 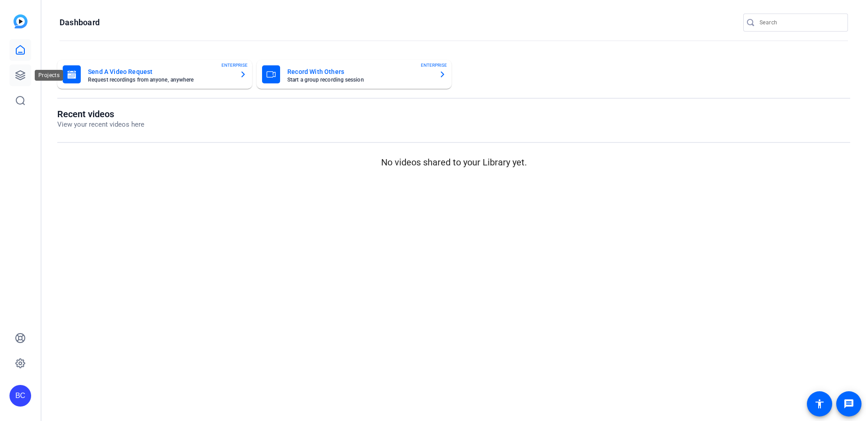 What do you see at coordinates (101, 125) in the screenshot?
I see `p: View your recent videos here` at bounding box center [101, 125].